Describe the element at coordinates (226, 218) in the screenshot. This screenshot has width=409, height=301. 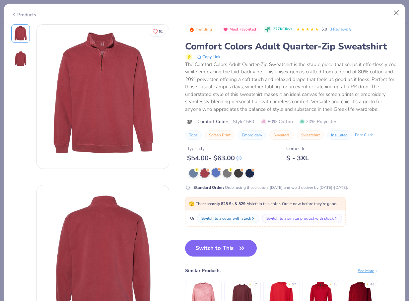
I see `div: Switch to a color with stock` at that location.